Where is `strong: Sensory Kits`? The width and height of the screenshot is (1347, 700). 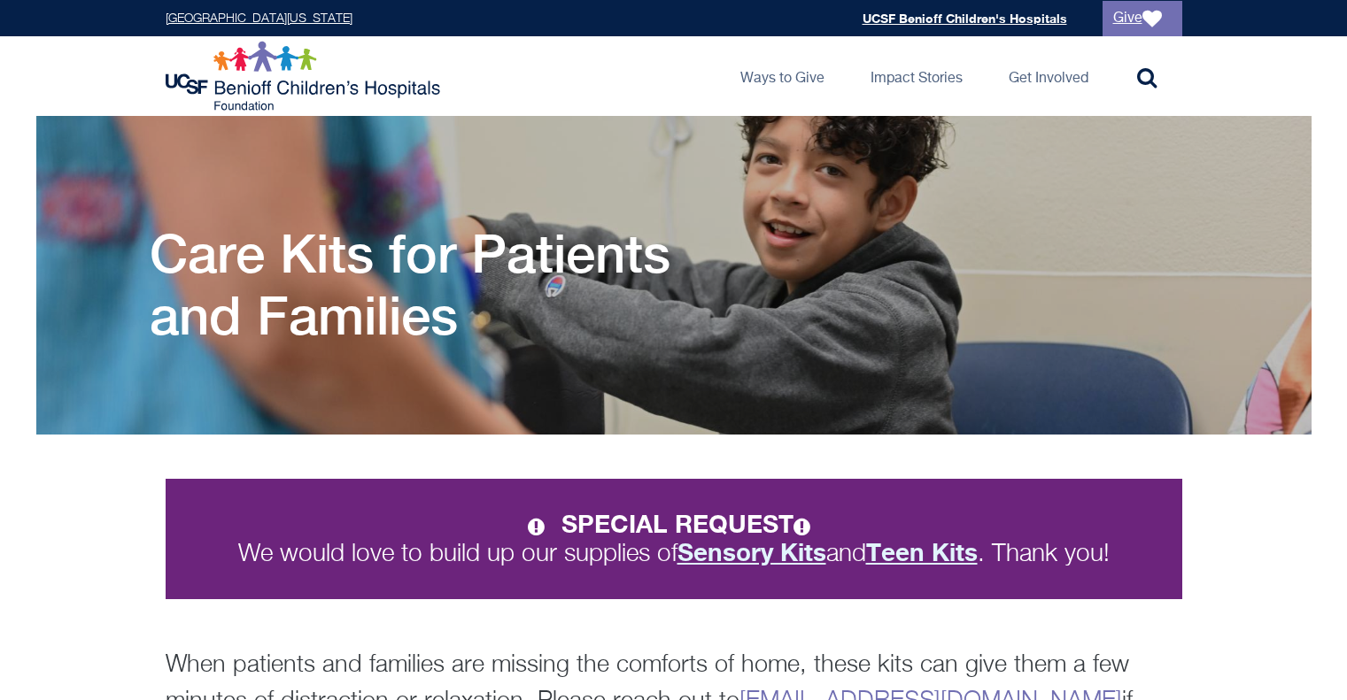 strong: Sensory Kits is located at coordinates (752, 552).